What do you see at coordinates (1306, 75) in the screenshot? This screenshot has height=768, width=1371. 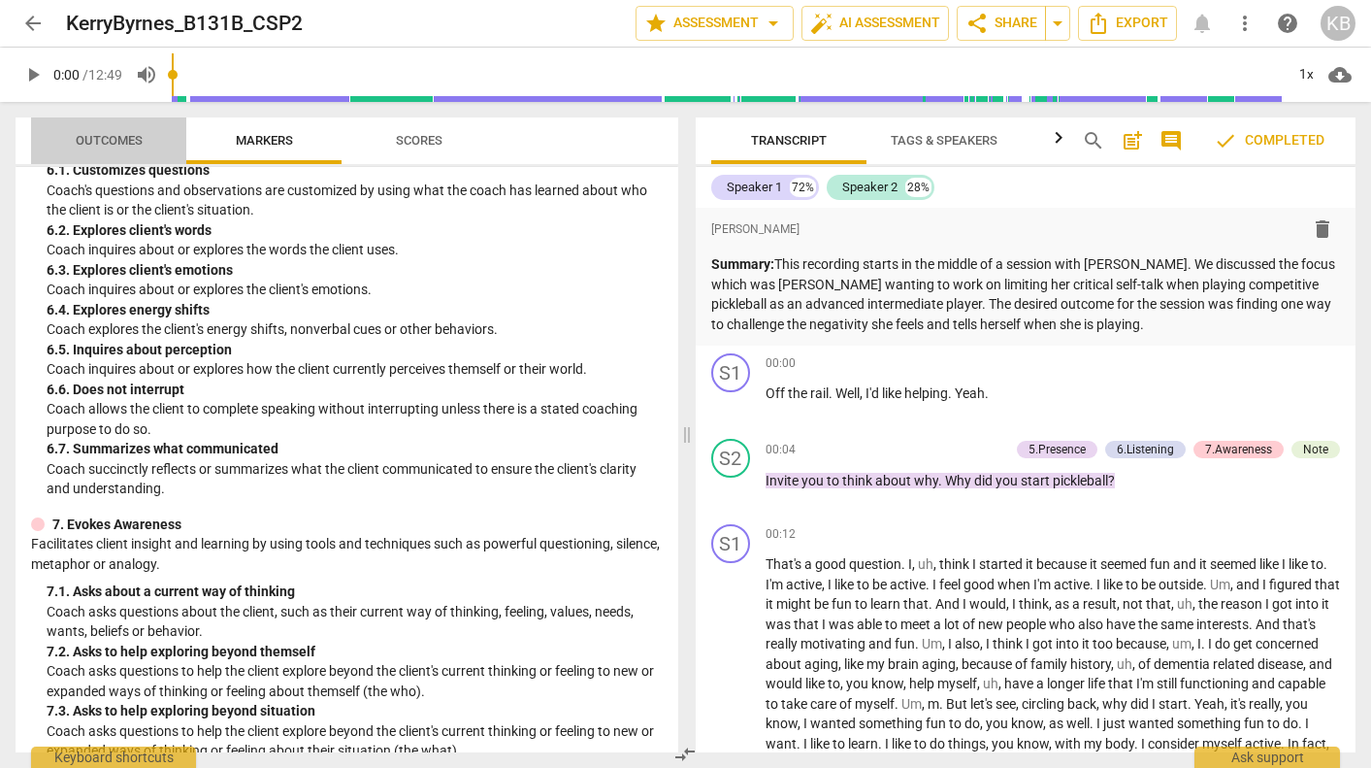 I see `div: 1x` at bounding box center [1306, 75].